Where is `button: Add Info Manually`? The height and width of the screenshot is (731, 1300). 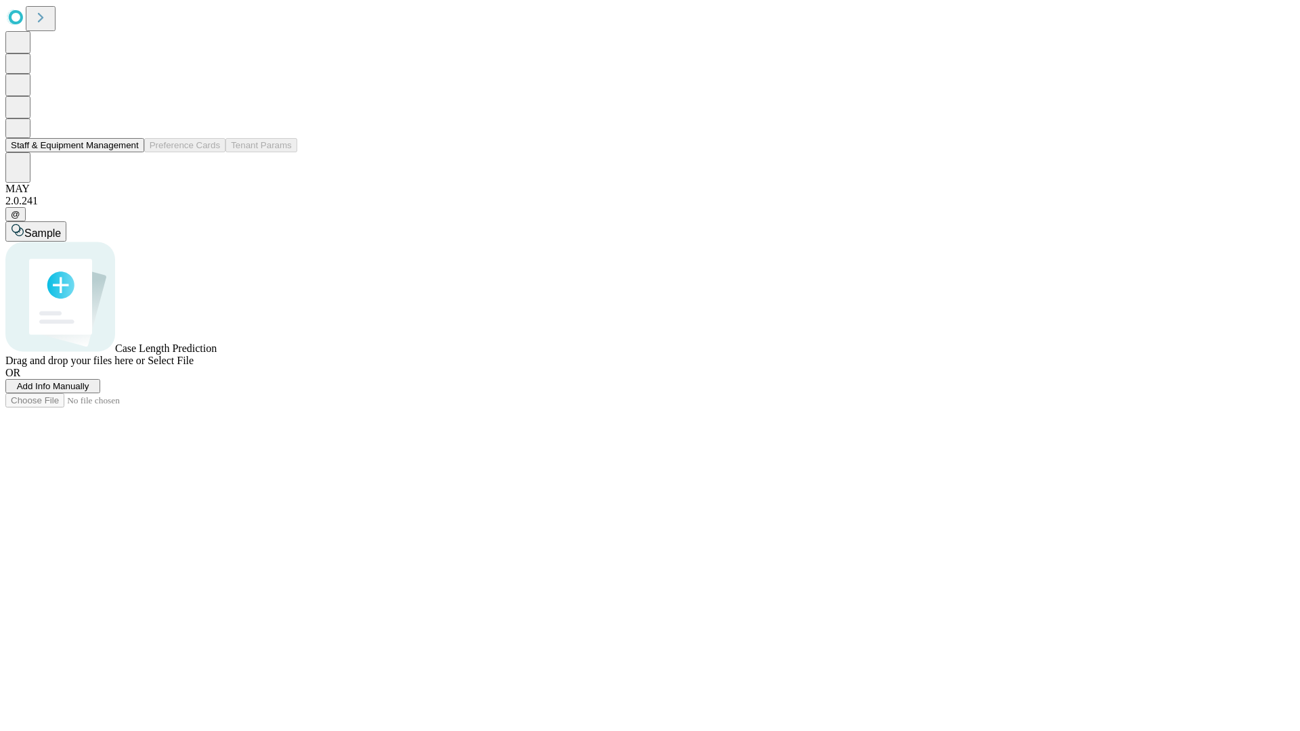 button: Add Info Manually is located at coordinates (53, 386).